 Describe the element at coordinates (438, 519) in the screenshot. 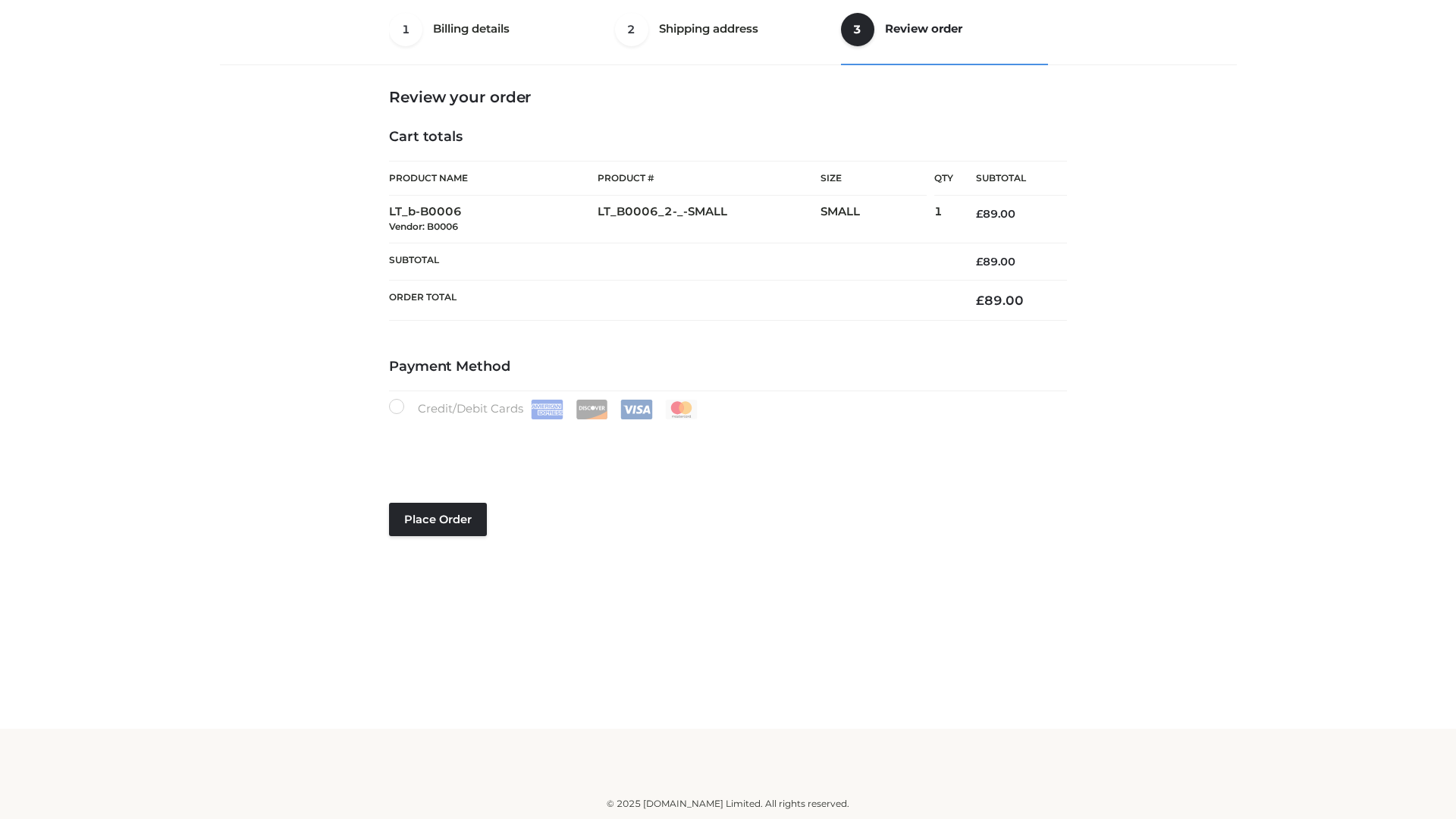

I see `button: Place order` at that location.